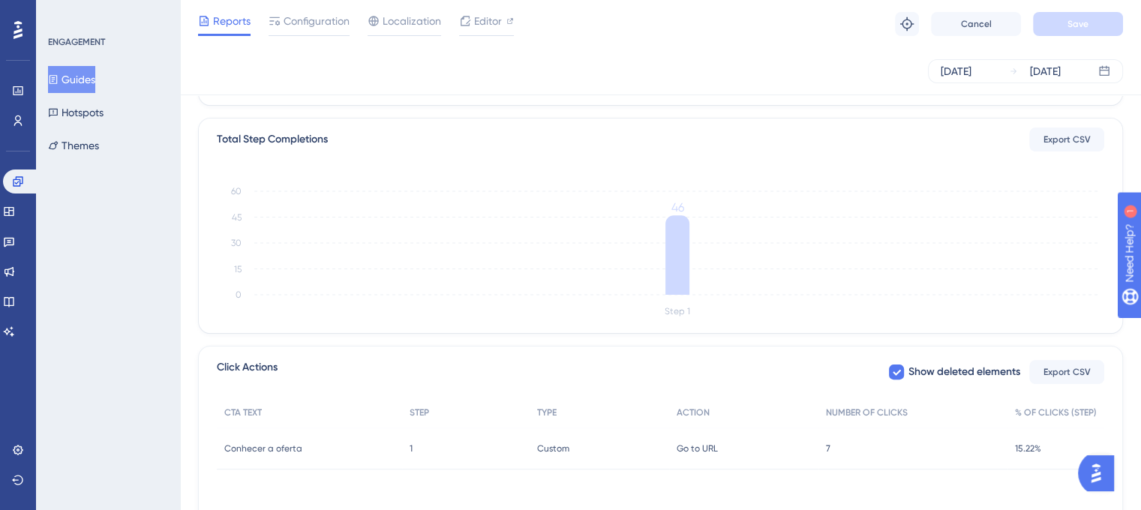 The height and width of the screenshot is (510, 1141). What do you see at coordinates (236, 191) in the screenshot?
I see `tspan: 60` at bounding box center [236, 191].